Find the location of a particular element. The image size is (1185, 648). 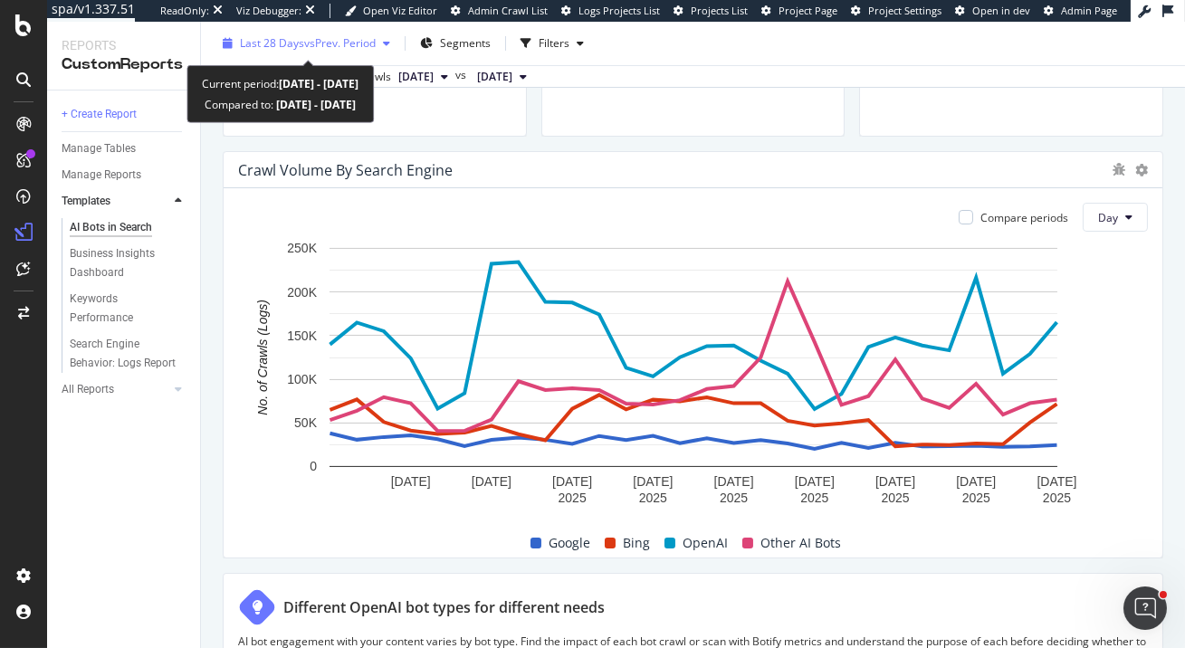

span: Bing is located at coordinates (637, 543).